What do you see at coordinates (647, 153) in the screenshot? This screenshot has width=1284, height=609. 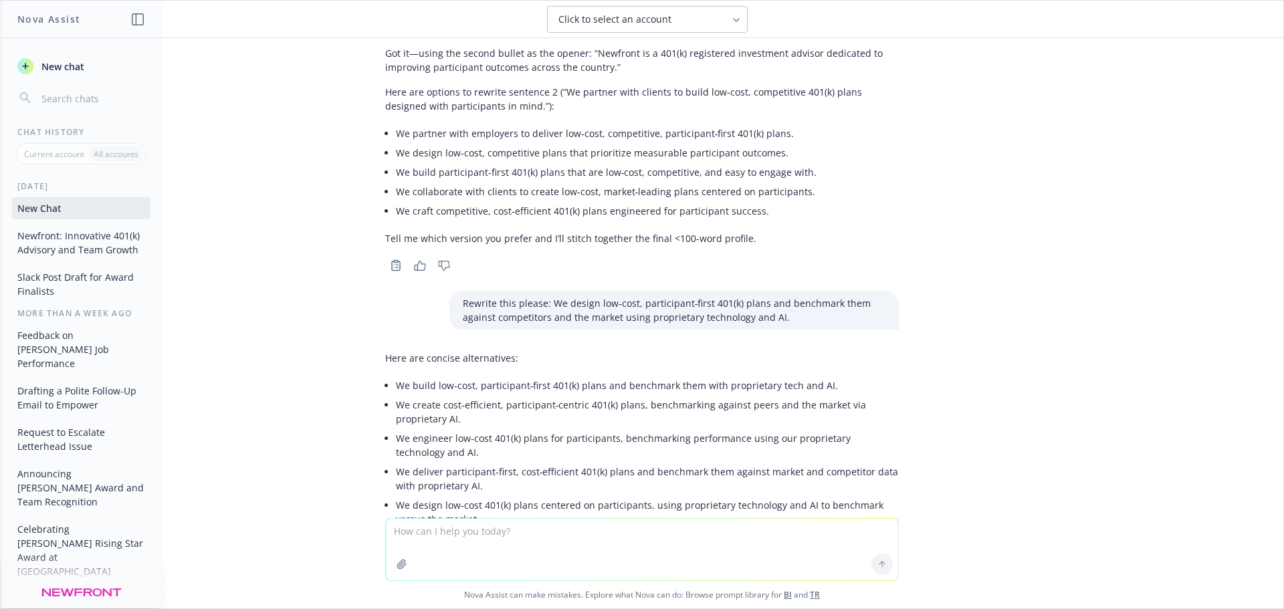 I see `li: We design low‑cost, competitive plans that prioritize measurable participant outcomes.` at bounding box center [647, 153].